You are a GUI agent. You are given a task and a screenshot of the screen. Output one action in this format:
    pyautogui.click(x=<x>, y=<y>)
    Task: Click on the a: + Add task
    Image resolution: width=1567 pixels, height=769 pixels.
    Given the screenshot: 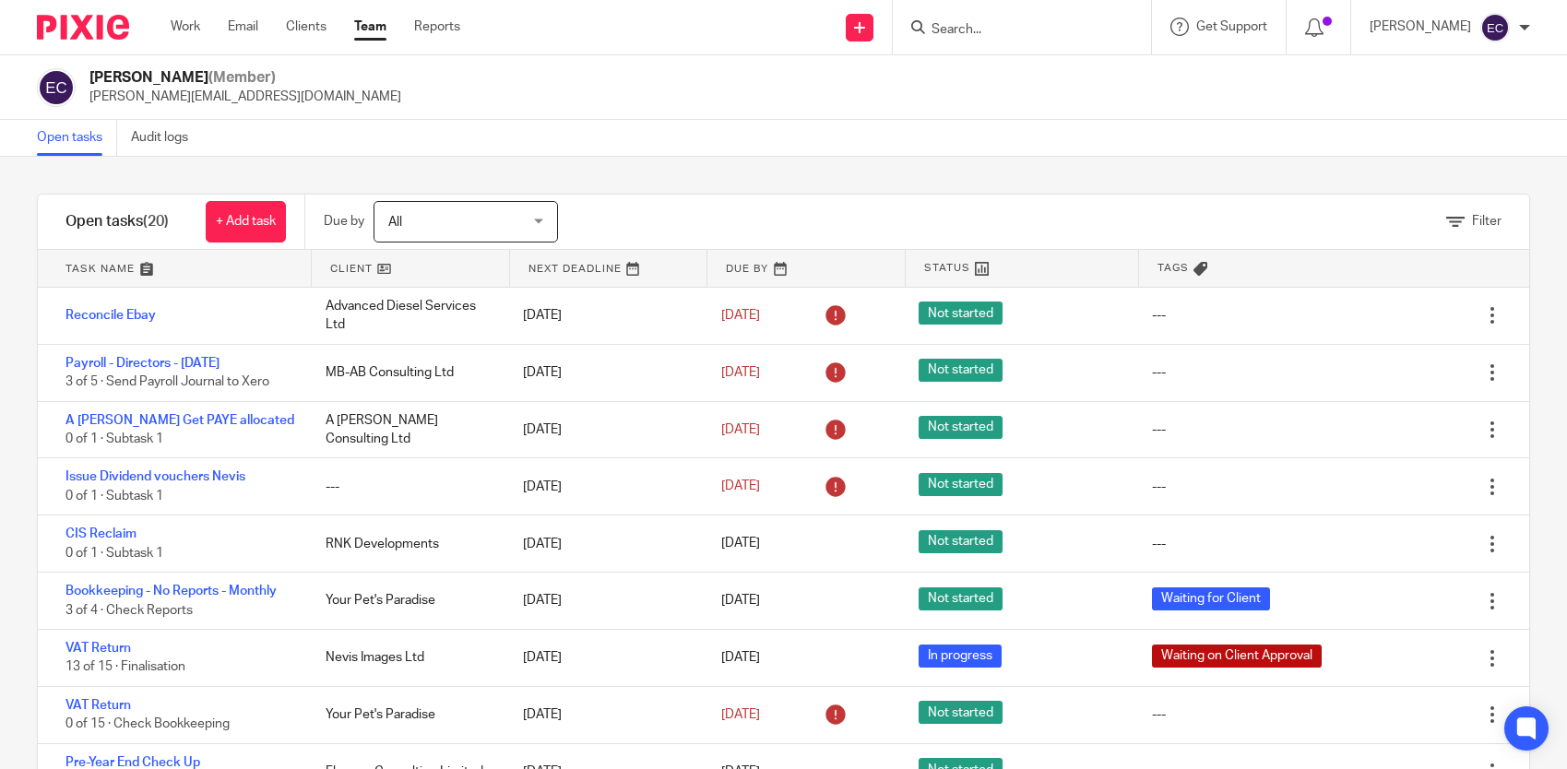 What is the action you would take?
    pyautogui.click(x=245, y=221)
    